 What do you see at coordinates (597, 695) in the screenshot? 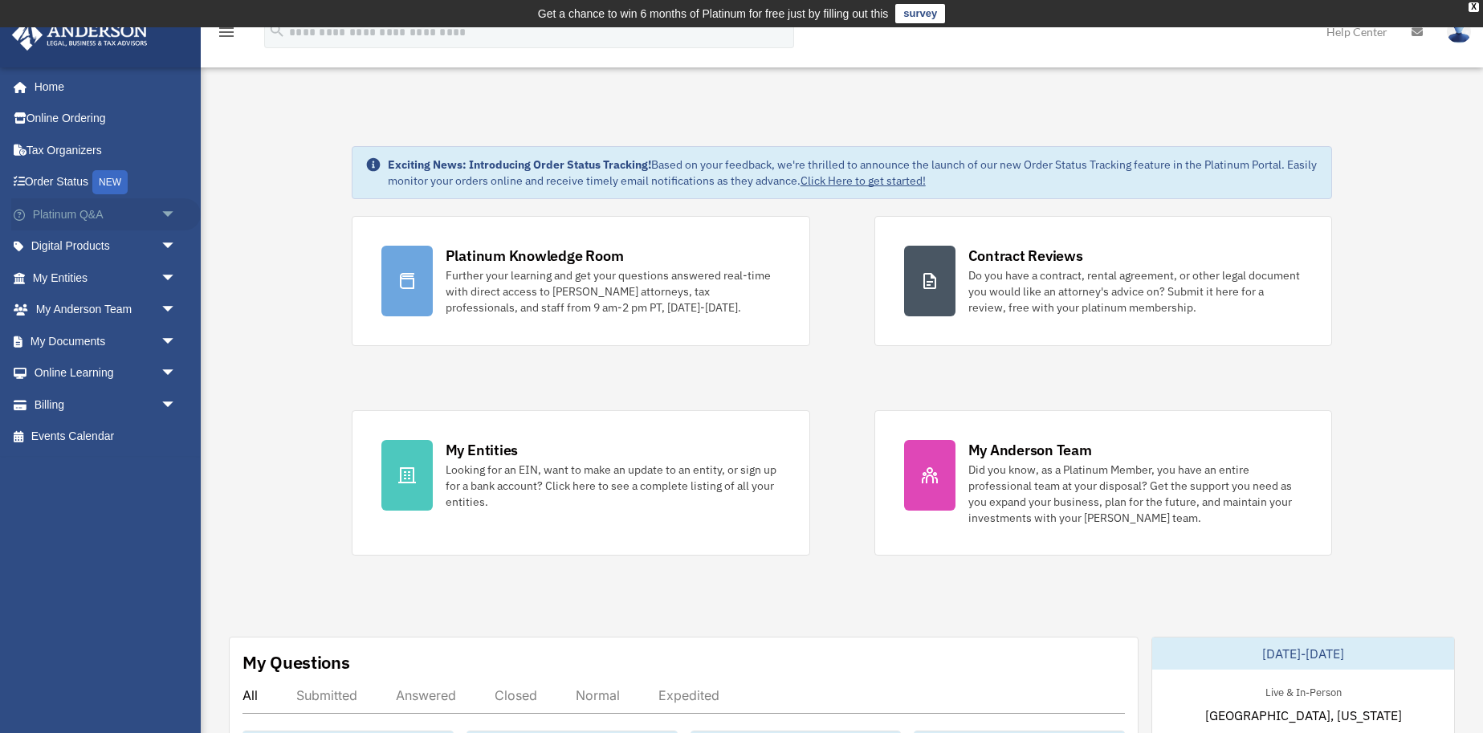
I see `div: Normal` at bounding box center [597, 695].